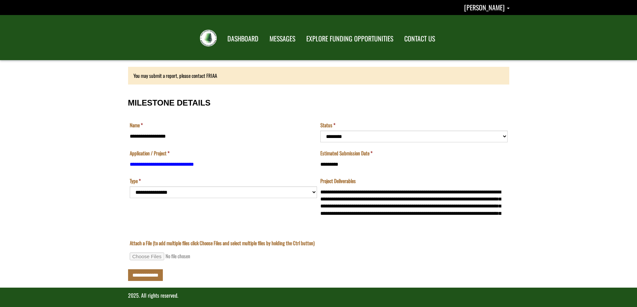 Image resolution: width=637 pixels, height=307 pixels. Describe the element at coordinates (414, 203) in the screenshot. I see `textarea: Project Deliverables` at that location.